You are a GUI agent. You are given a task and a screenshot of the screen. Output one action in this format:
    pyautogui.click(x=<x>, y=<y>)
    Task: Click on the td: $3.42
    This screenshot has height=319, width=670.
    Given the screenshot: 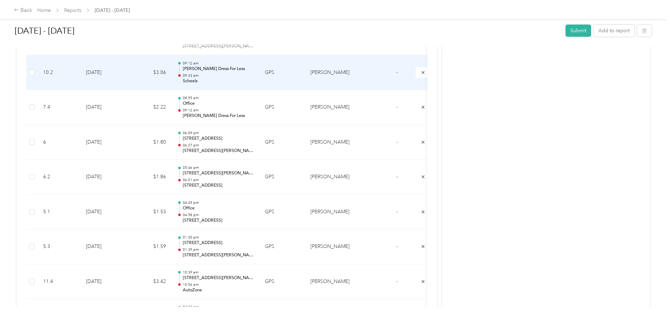 What is the action you would take?
    pyautogui.click(x=150, y=282)
    